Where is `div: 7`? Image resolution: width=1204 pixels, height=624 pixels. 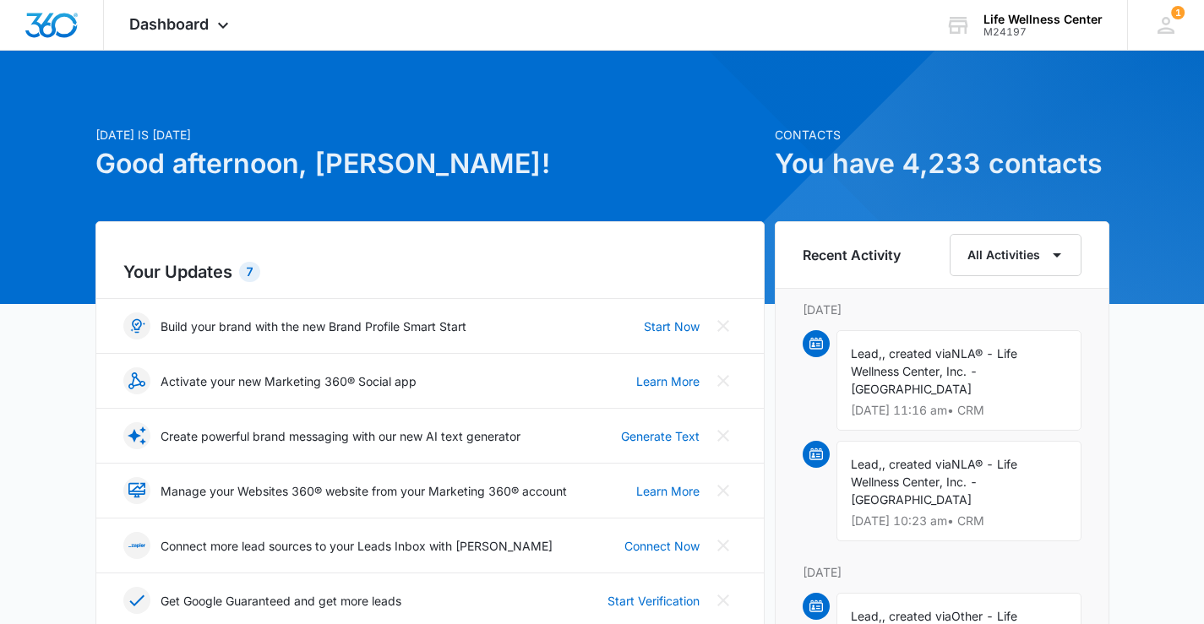
div: 7 is located at coordinates (249, 272).